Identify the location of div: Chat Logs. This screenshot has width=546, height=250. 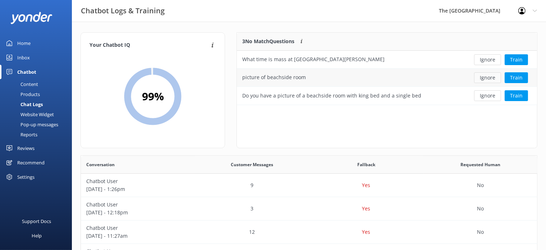
(23, 104).